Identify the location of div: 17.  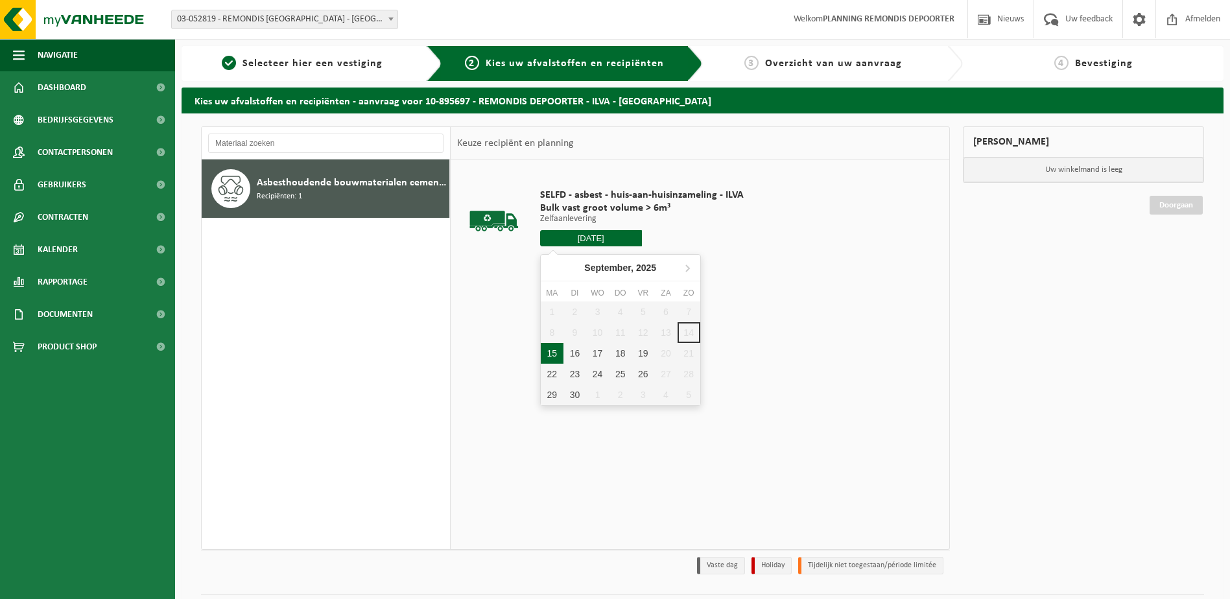
(597, 353).